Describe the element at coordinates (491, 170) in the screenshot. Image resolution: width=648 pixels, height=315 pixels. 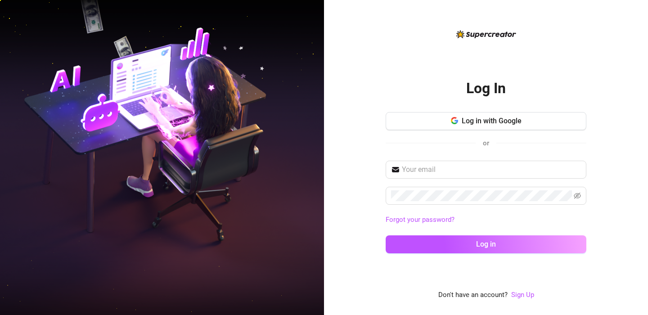
I see `input: Your email` at that location.